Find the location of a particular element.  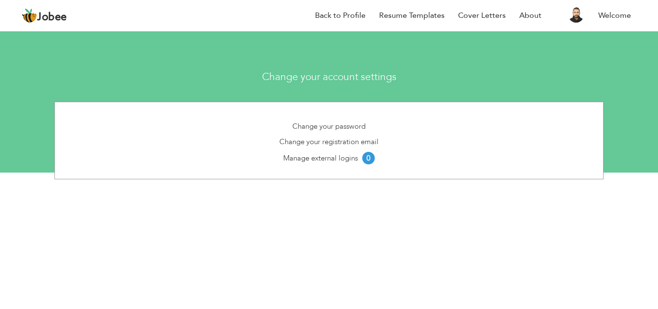

a: Jobee is located at coordinates (44, 16).